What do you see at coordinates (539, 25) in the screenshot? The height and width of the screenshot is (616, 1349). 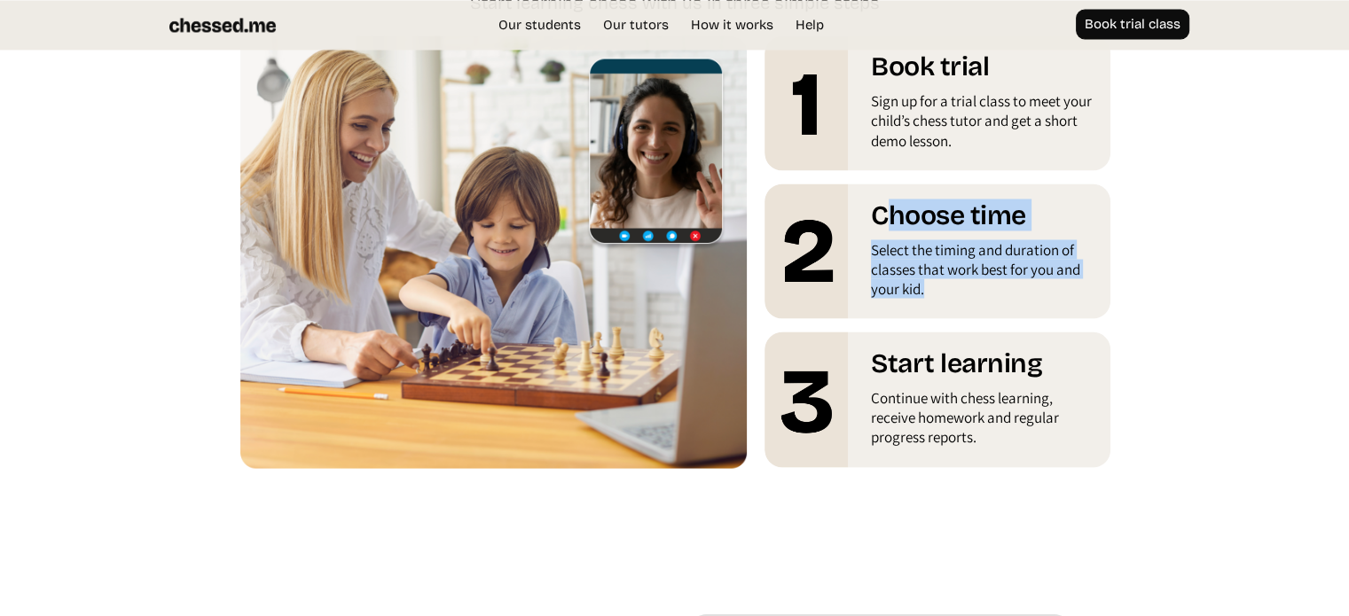 I see `a: Our students` at bounding box center [539, 25].